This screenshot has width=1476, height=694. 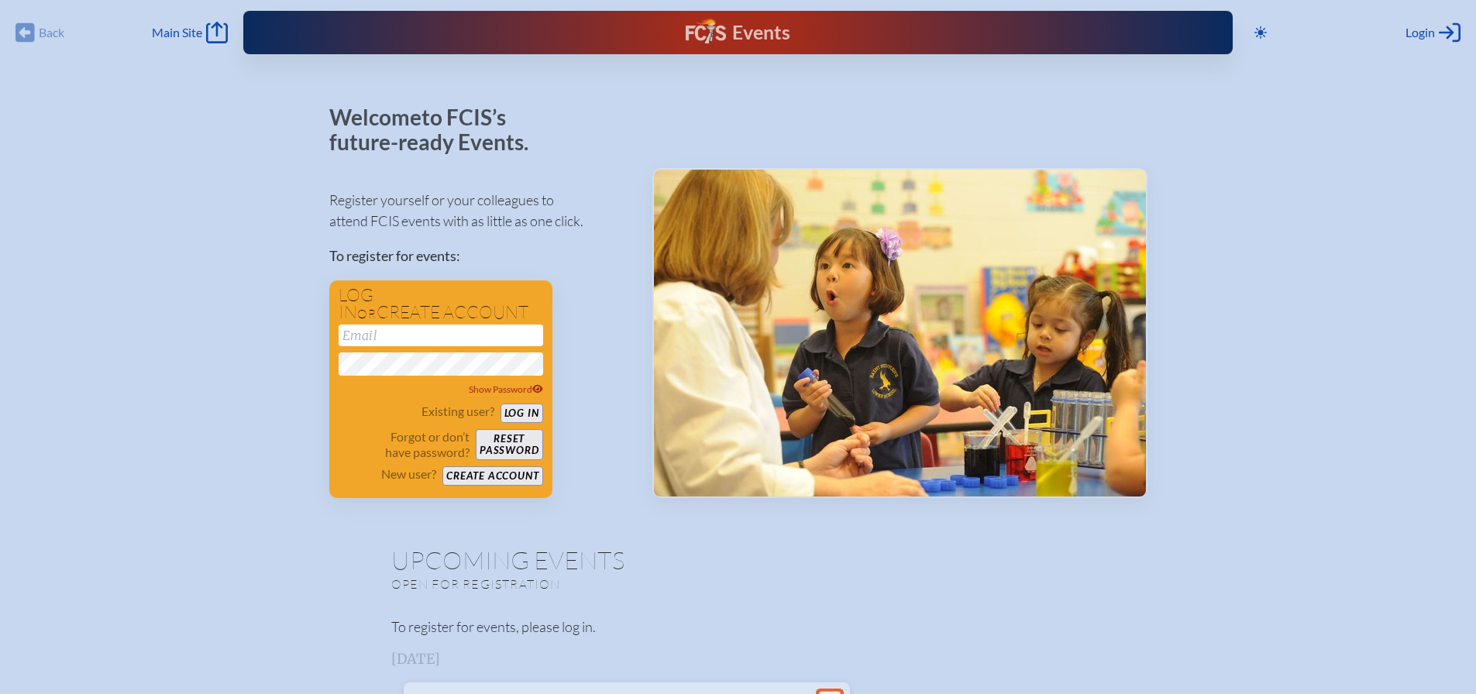 I want to click on p: To register for events, please log in., so click(x=739, y=627).